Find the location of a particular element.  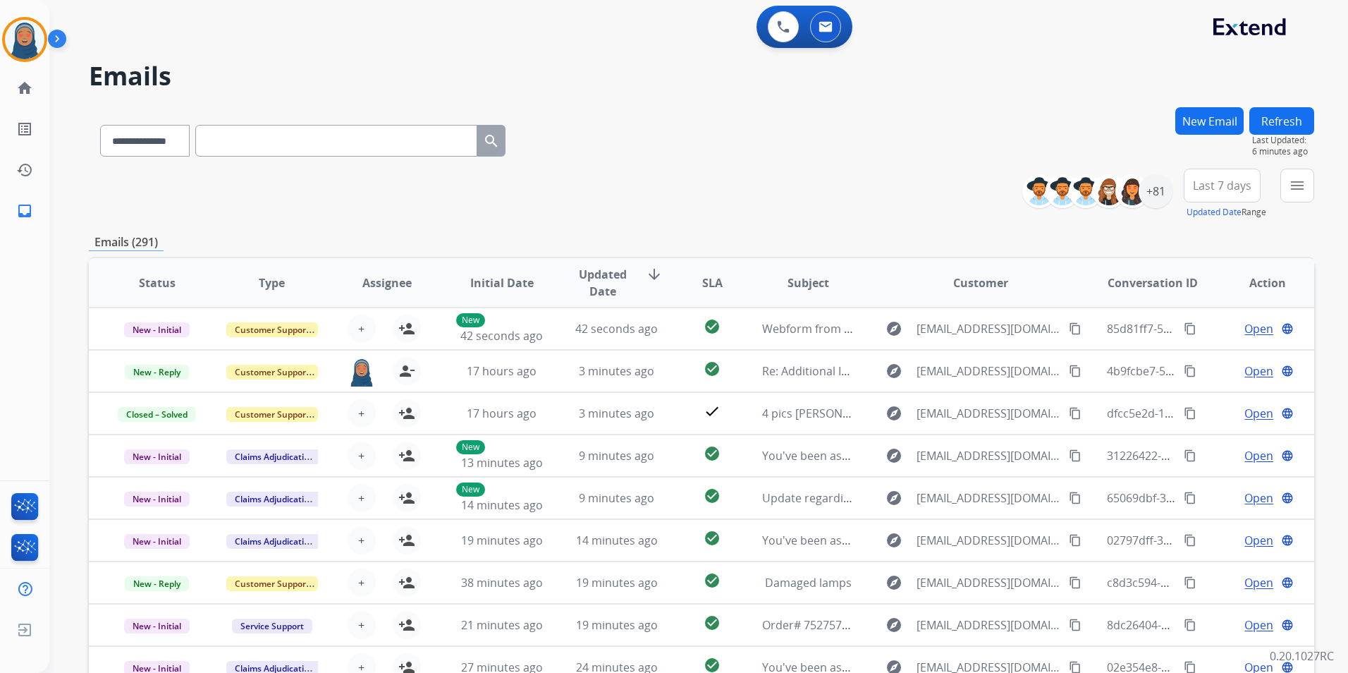

mat-icon: arrow_downward is located at coordinates (654, 274).